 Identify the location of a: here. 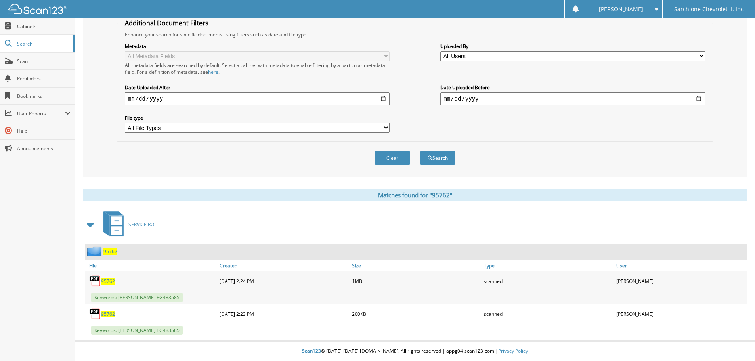
(213, 72).